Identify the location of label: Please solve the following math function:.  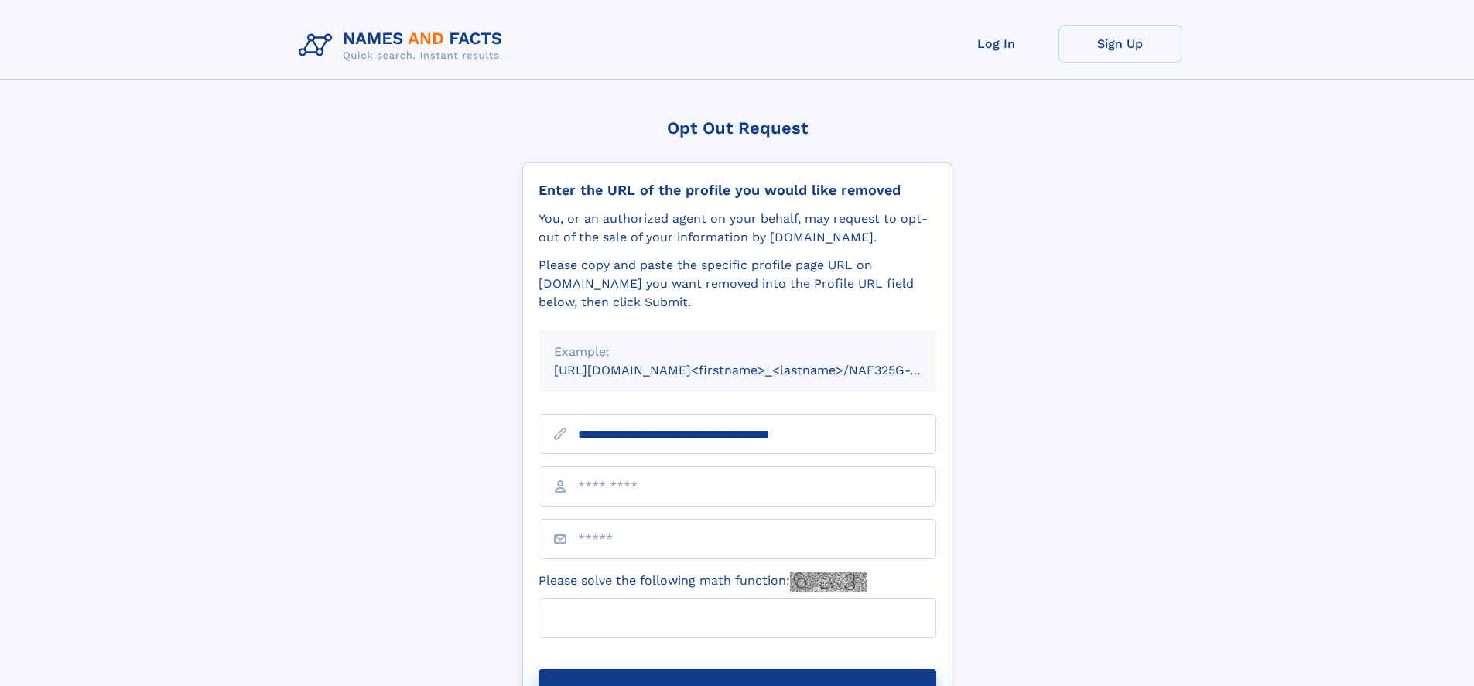
(703, 582).